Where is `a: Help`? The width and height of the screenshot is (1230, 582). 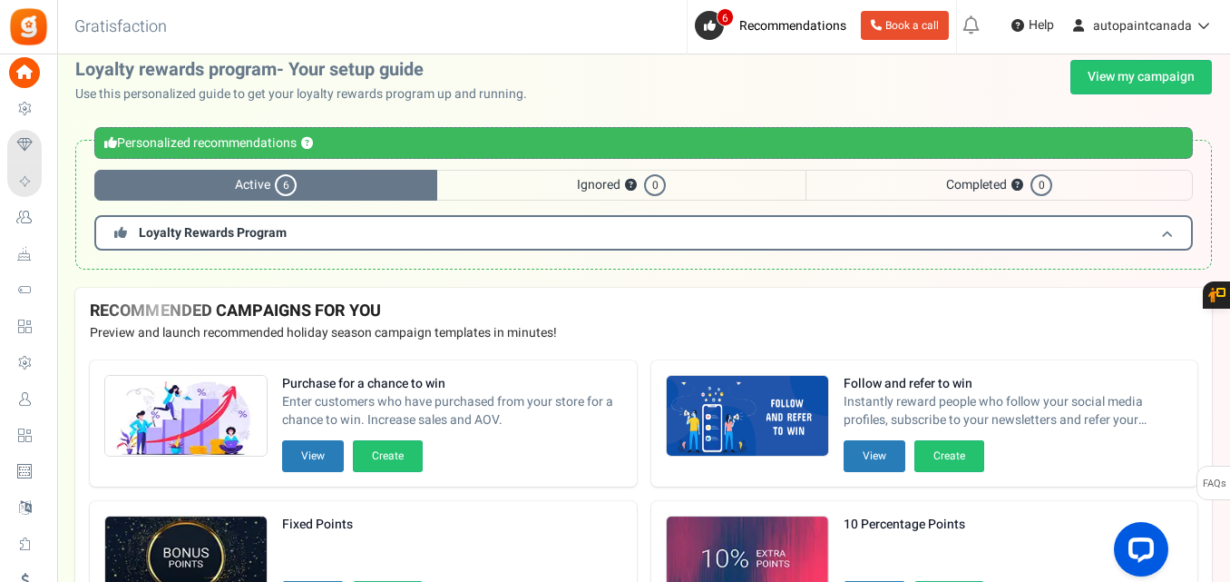 a: Help is located at coordinates (1033, 25).